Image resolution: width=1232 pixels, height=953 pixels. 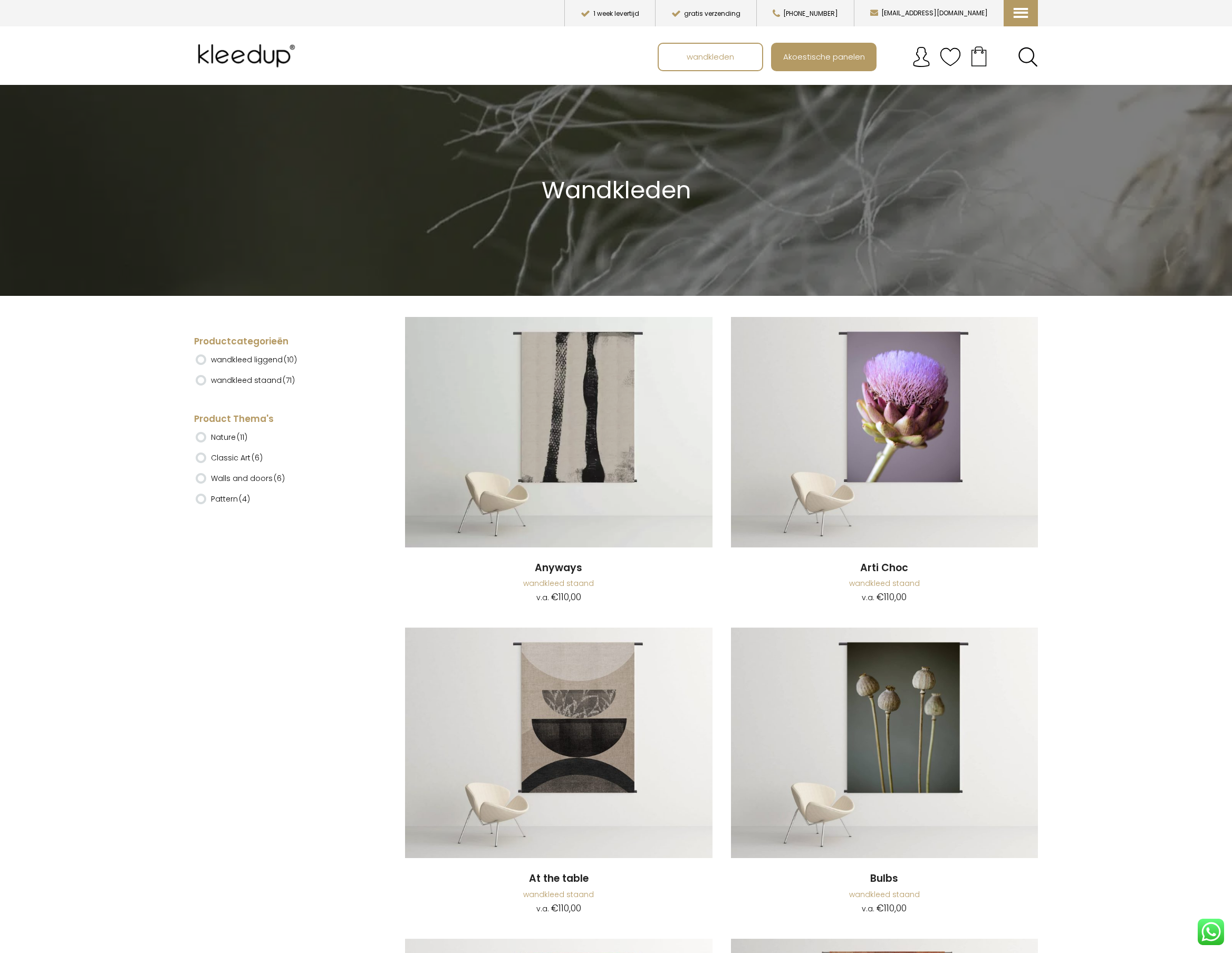 I want to click on label: Classic Art, so click(x=237, y=457).